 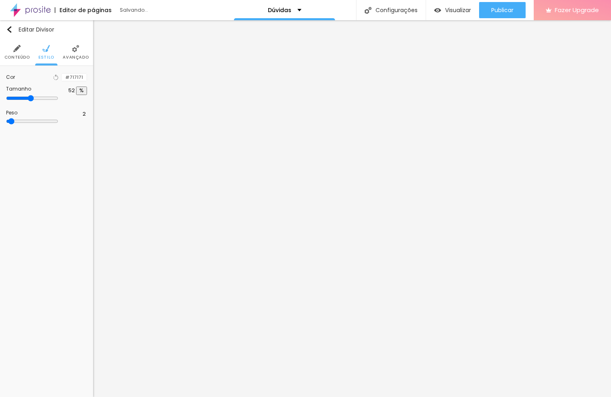 I want to click on div: Peso, so click(x=39, y=113).